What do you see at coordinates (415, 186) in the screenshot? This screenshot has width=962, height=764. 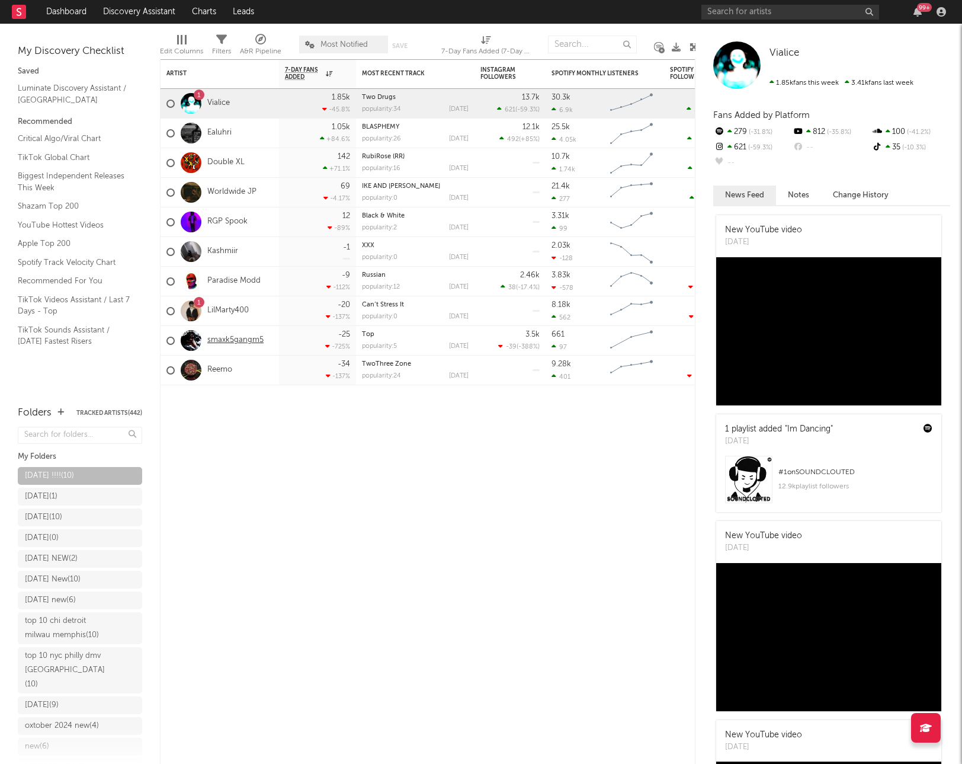 I see `div: IKE AND TINA` at bounding box center [415, 186].